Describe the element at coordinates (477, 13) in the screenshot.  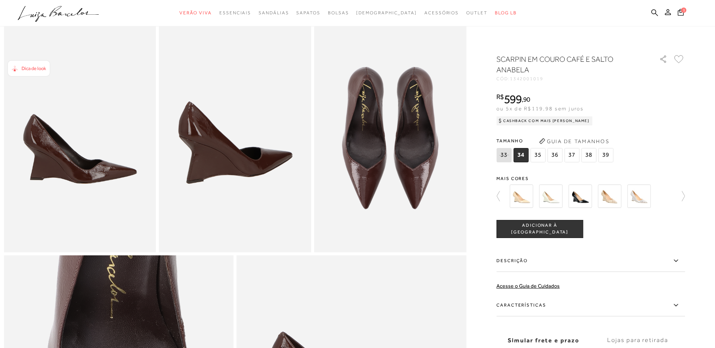
I see `span: Outlet` at that location.